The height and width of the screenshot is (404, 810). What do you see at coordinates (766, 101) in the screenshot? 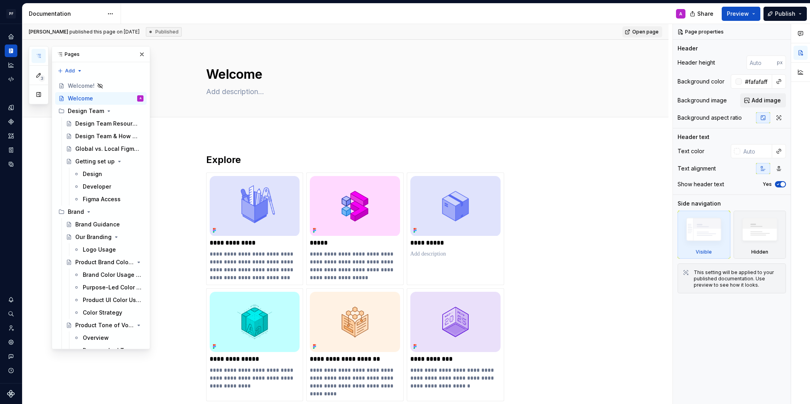
I see `span: Add image` at bounding box center [766, 101].